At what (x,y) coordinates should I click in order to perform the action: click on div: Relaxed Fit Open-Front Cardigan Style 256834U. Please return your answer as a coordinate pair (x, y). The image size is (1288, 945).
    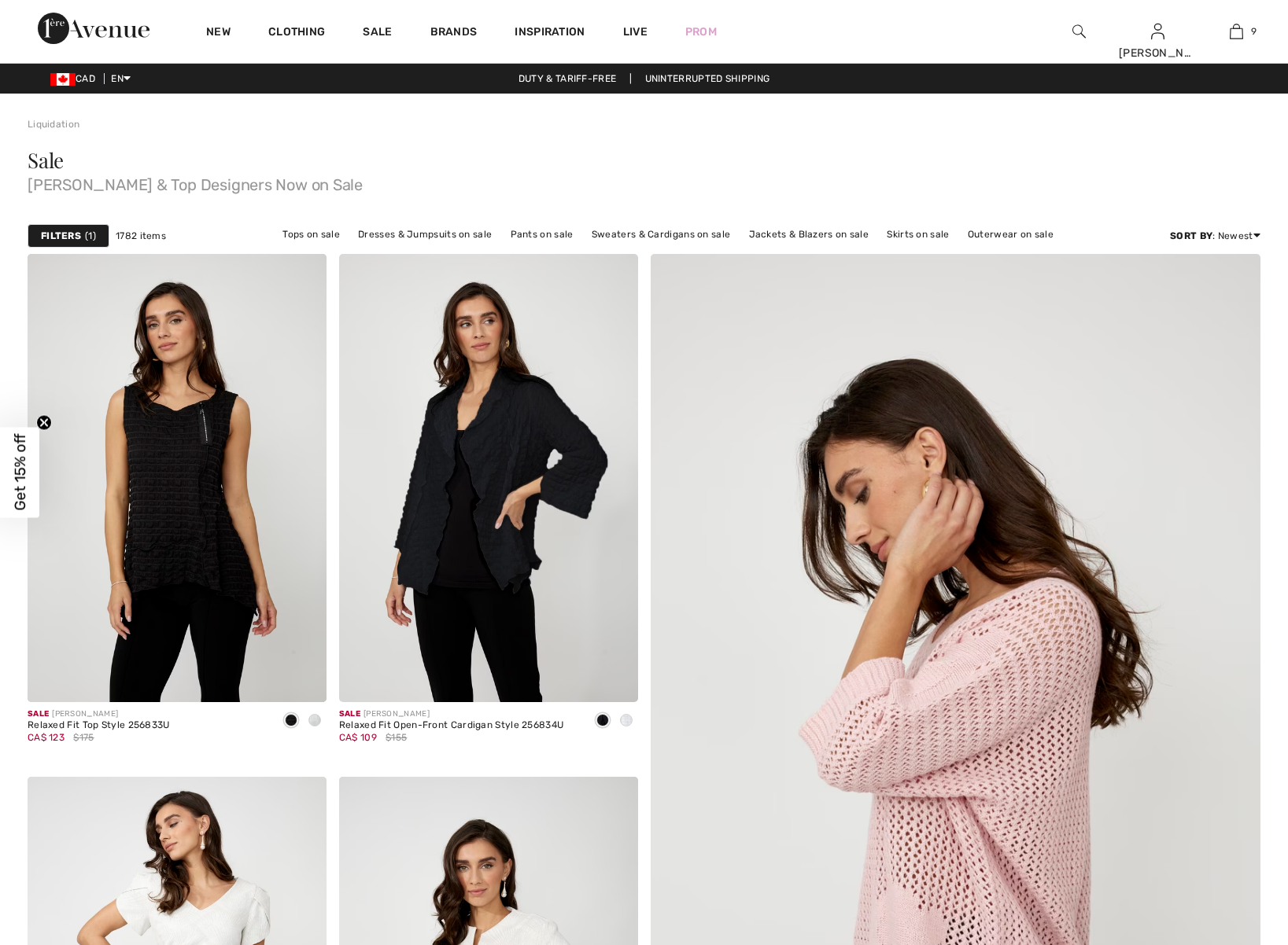
    Looking at the image, I should click on (452, 726).